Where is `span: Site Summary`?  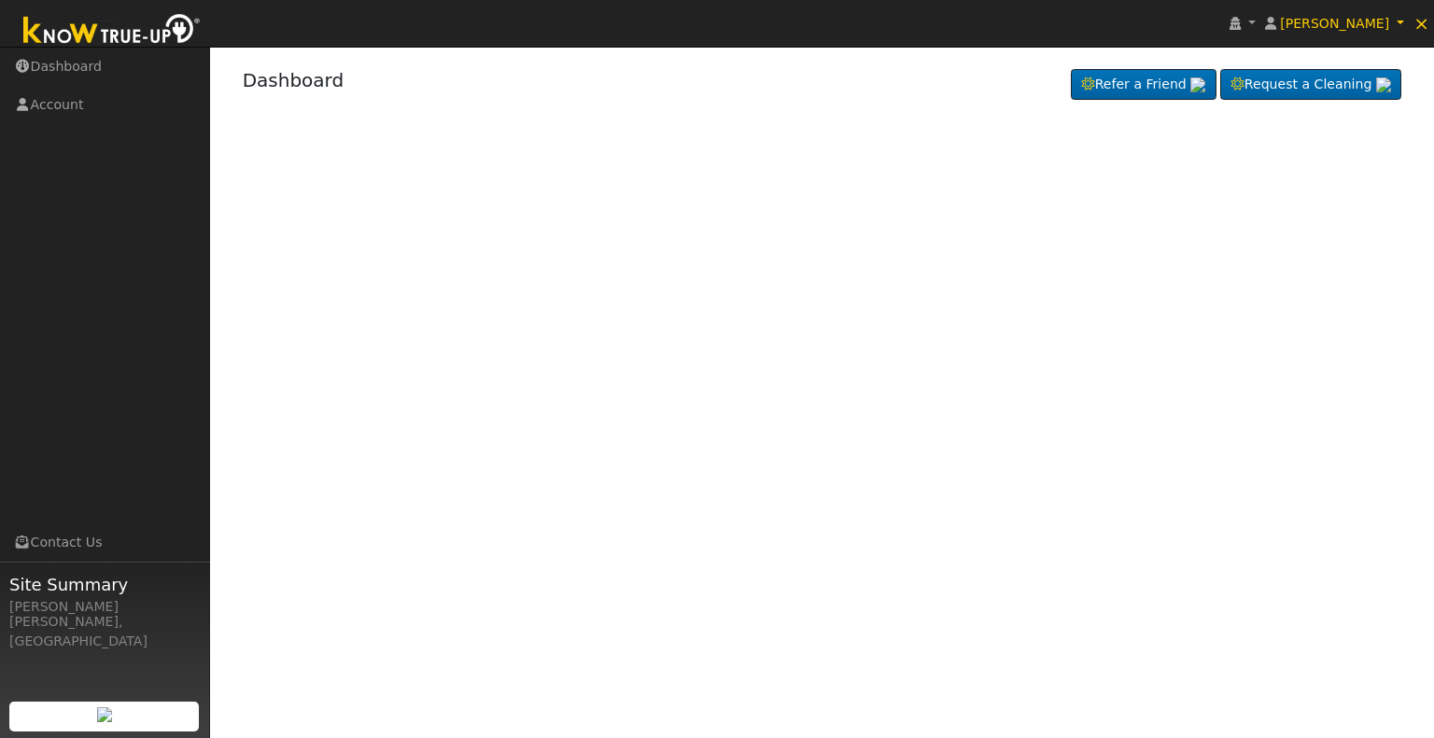 span: Site Summary is located at coordinates (105, 584).